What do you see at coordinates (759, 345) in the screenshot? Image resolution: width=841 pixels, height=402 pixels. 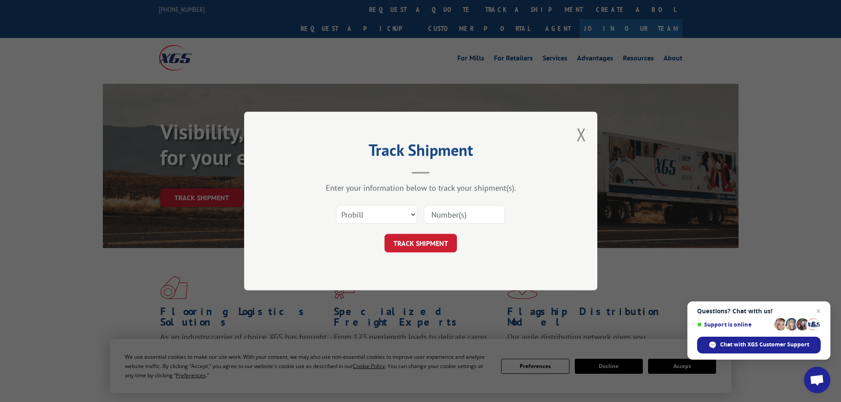 I see `div: Chat with XGS Customer Support` at bounding box center [759, 345].